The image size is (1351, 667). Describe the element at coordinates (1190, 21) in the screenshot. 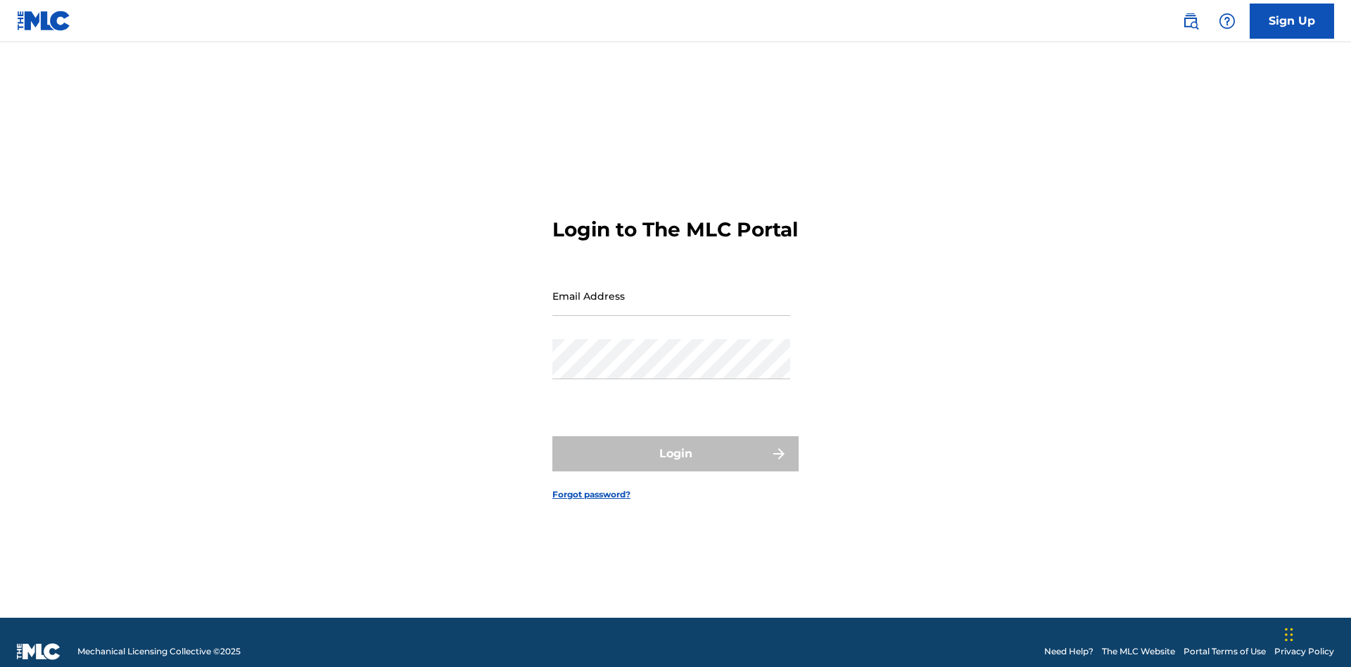

I see `img: search` at that location.